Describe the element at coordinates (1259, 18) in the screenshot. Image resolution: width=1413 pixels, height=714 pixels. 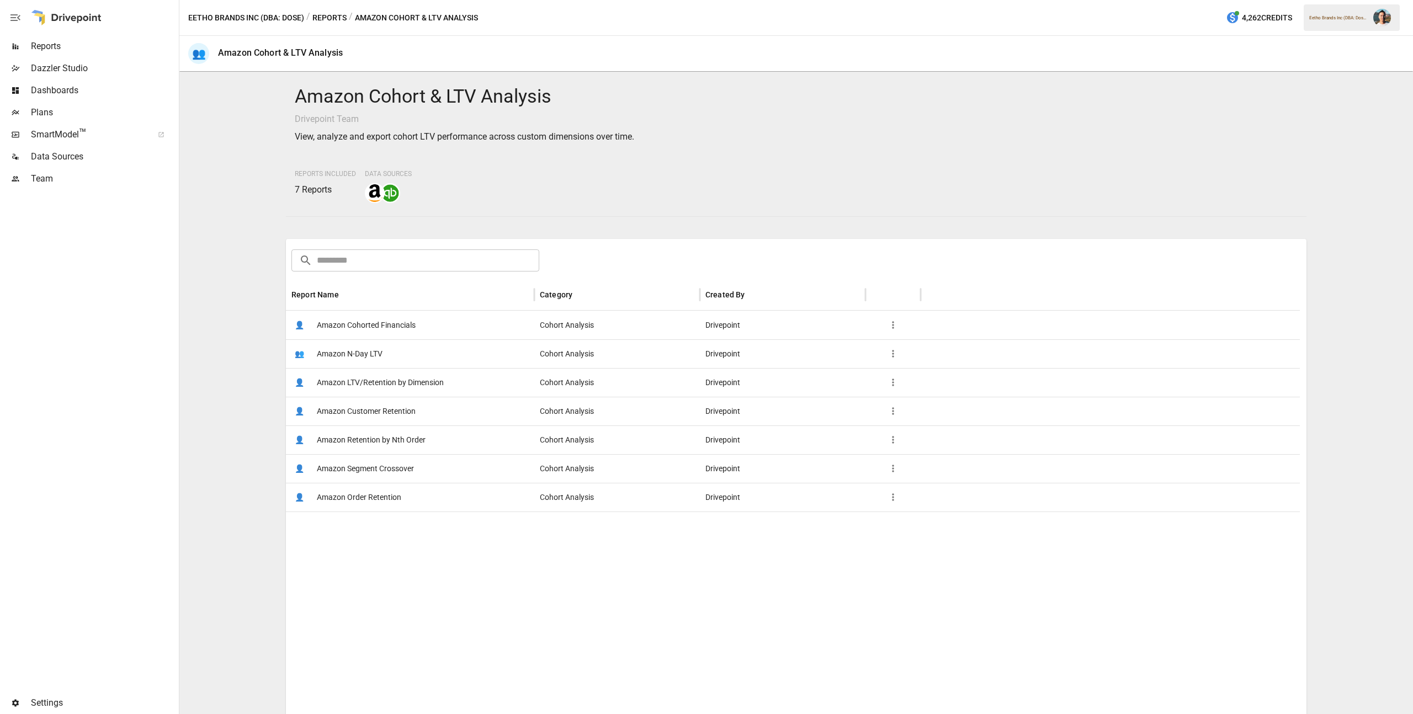
I see `button: 4,262Credits` at that location.